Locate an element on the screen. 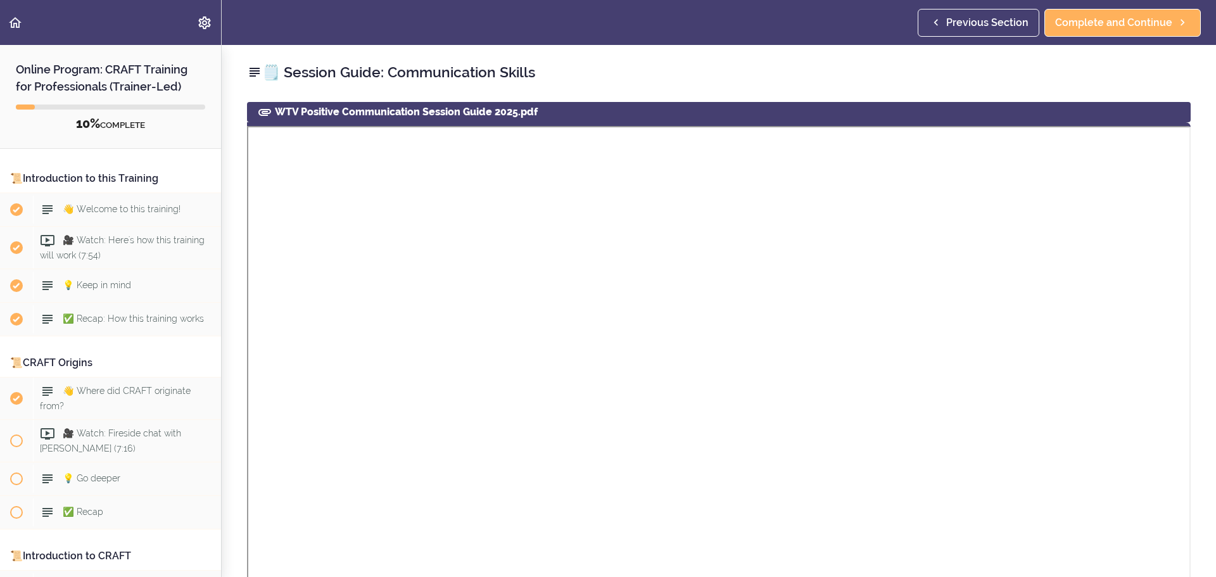 Image resolution: width=1216 pixels, height=577 pixels. span: Complete and Continue is located at coordinates (1114, 23).